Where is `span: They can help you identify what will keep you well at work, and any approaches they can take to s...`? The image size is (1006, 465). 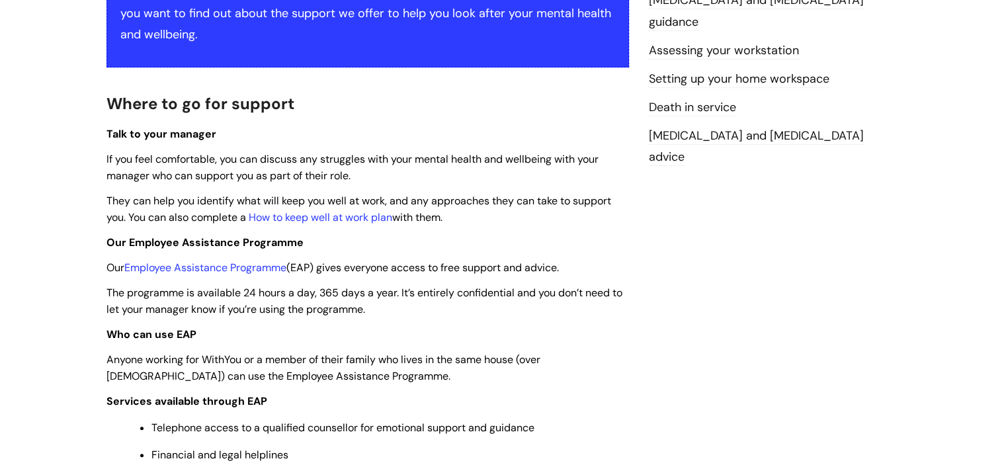 span: They can help you identify what will keep you well at work, and any approaches they can take to s... is located at coordinates (358, 209).